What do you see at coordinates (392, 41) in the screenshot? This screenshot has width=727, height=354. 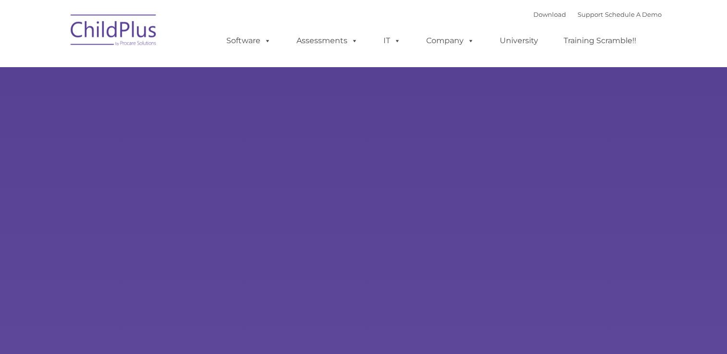 I see `a: IT` at bounding box center [392, 41].